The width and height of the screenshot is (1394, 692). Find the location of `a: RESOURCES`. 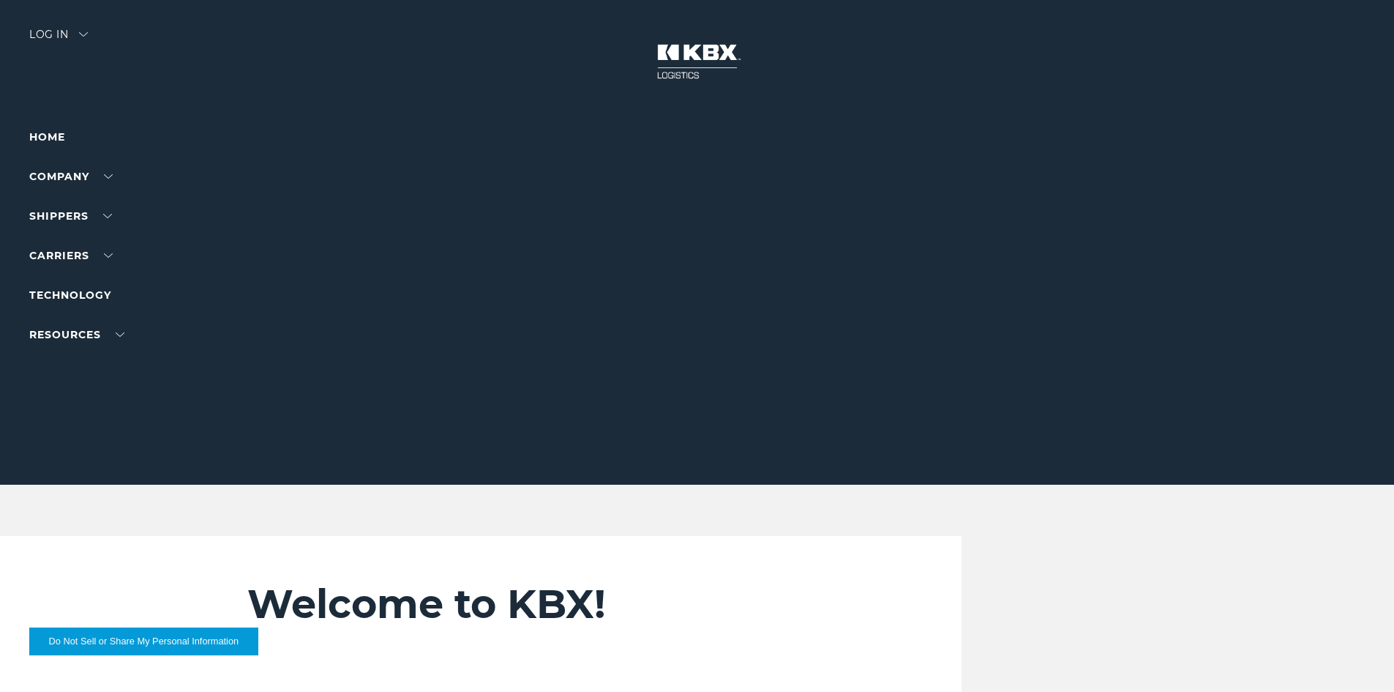

a: RESOURCES is located at coordinates (77, 334).